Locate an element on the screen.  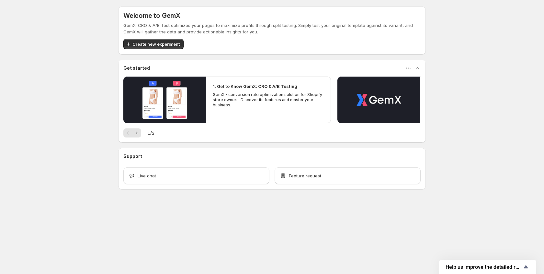
button: Create new experiment is located at coordinates (153, 44).